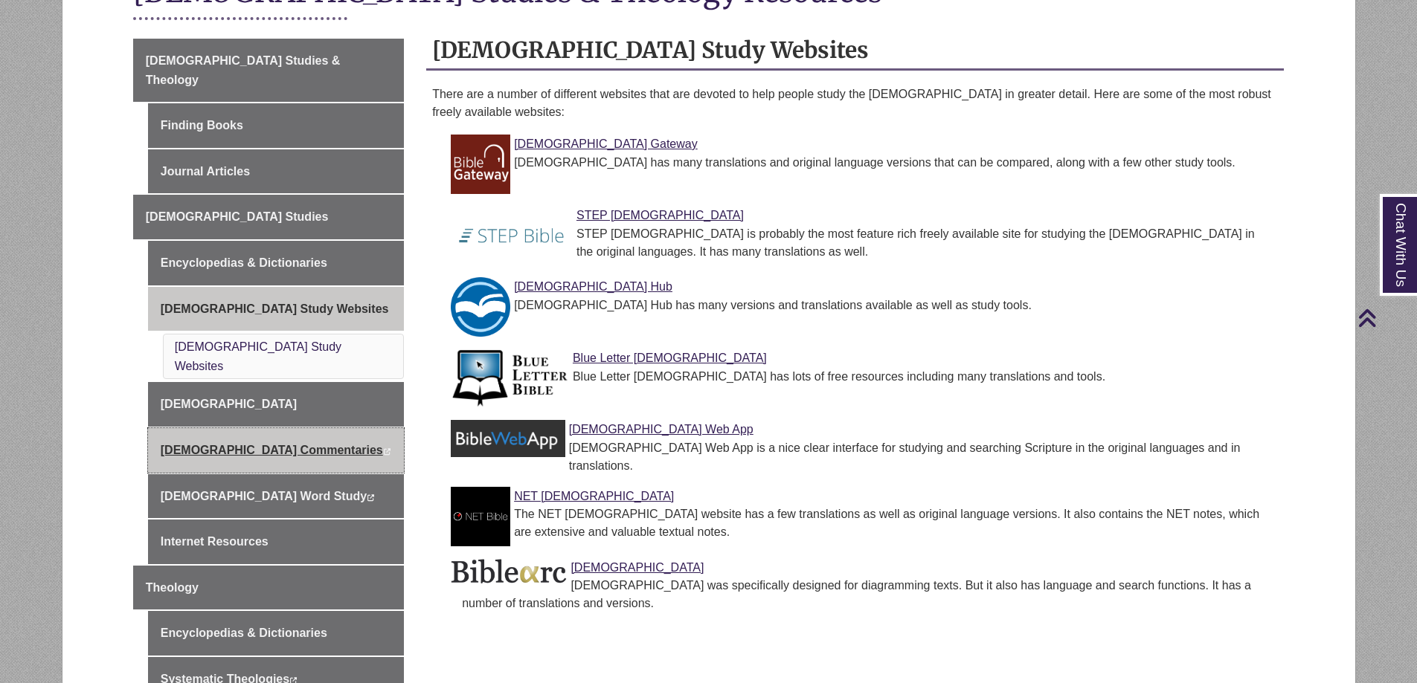 The height and width of the screenshot is (683, 1417). Describe the element at coordinates (854, 103) in the screenshot. I see `p: There are a number of different websites that are devoted to help people study the [DEMOGRAPHIC_D...` at that location.